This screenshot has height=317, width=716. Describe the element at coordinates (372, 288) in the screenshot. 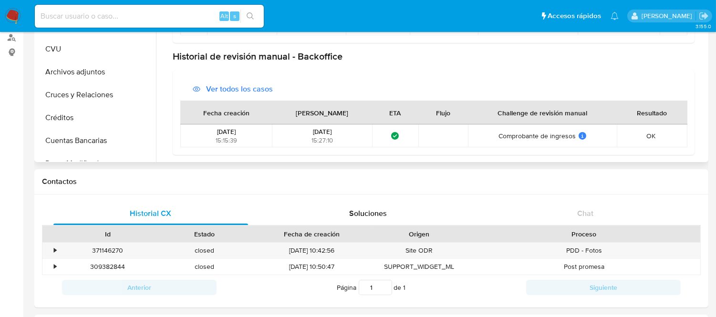

I see `span: Página de` at that location.